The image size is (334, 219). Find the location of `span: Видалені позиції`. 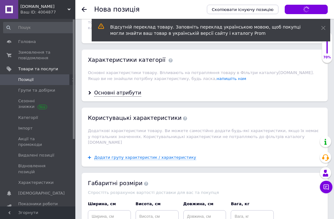

span: Видалені позиції is located at coordinates (36, 155).